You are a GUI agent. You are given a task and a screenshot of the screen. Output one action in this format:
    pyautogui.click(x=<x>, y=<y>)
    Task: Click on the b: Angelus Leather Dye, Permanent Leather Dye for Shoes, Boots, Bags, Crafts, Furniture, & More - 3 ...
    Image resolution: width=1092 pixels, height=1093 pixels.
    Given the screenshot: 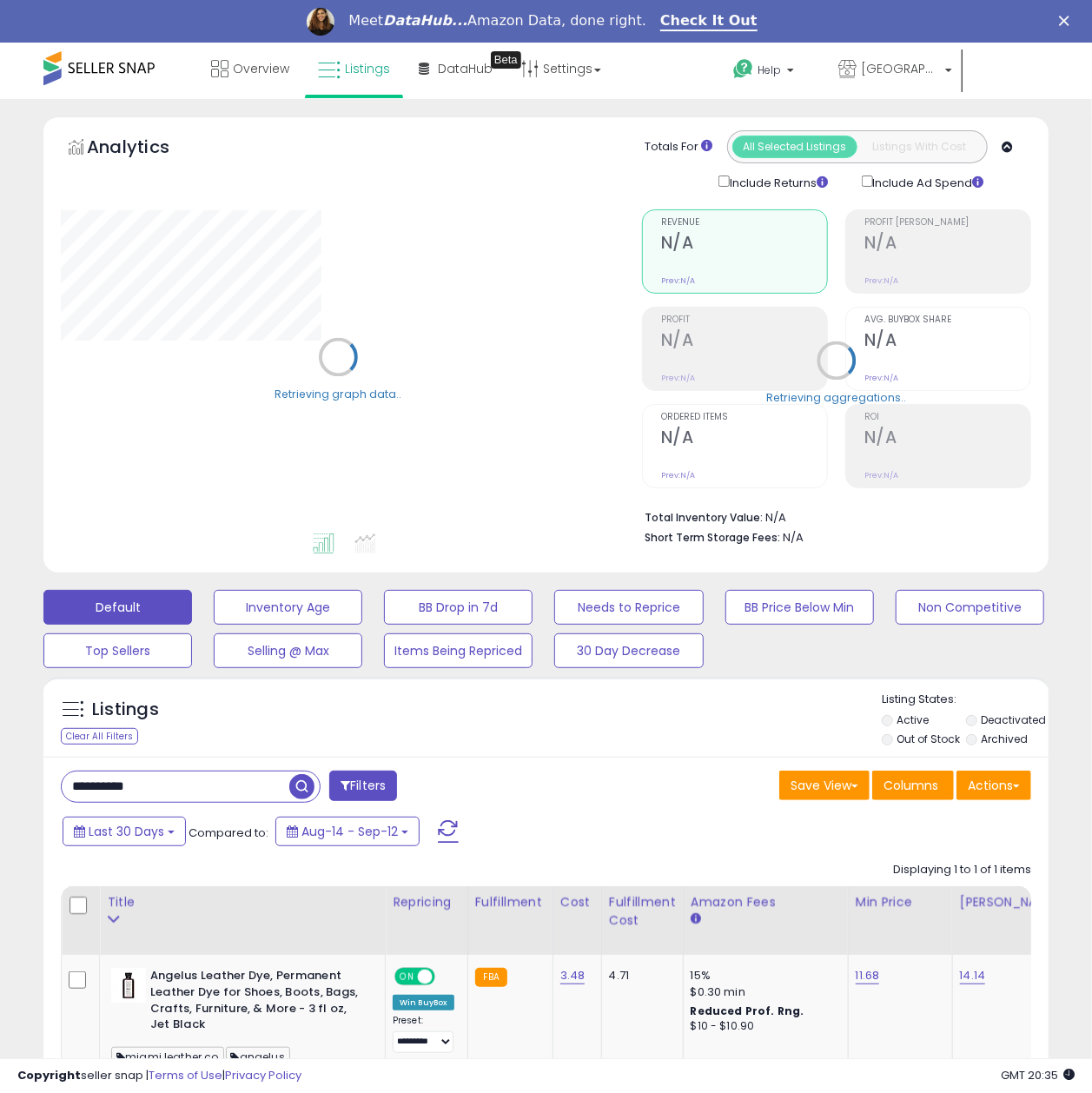 What is the action you would take?
    pyautogui.click(x=255, y=1002)
    